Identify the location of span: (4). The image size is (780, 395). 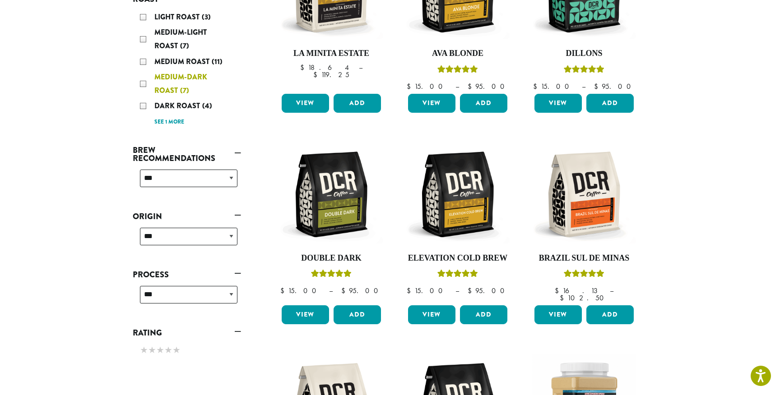
(207, 106).